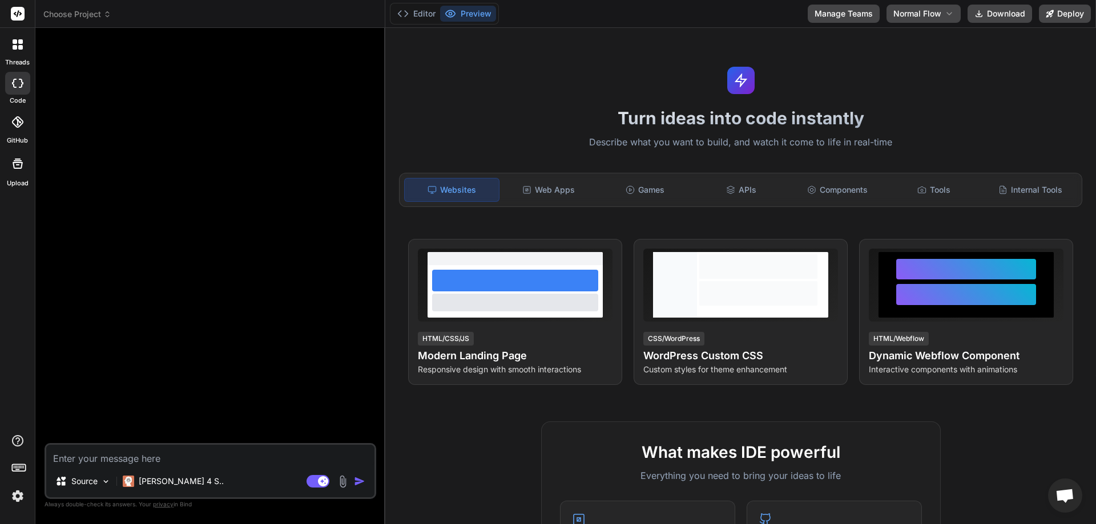  What do you see at coordinates (999, 14) in the screenshot?
I see `button: Download` at bounding box center [999, 14].